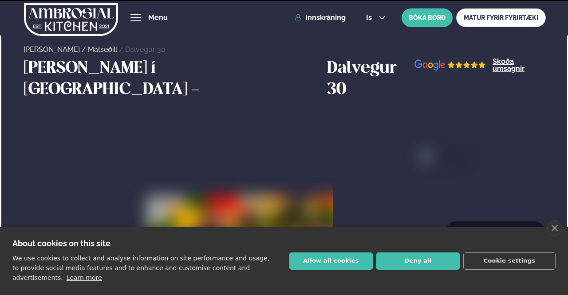  Describe the element at coordinates (370, 18) in the screenshot. I see `span: is` at that location.